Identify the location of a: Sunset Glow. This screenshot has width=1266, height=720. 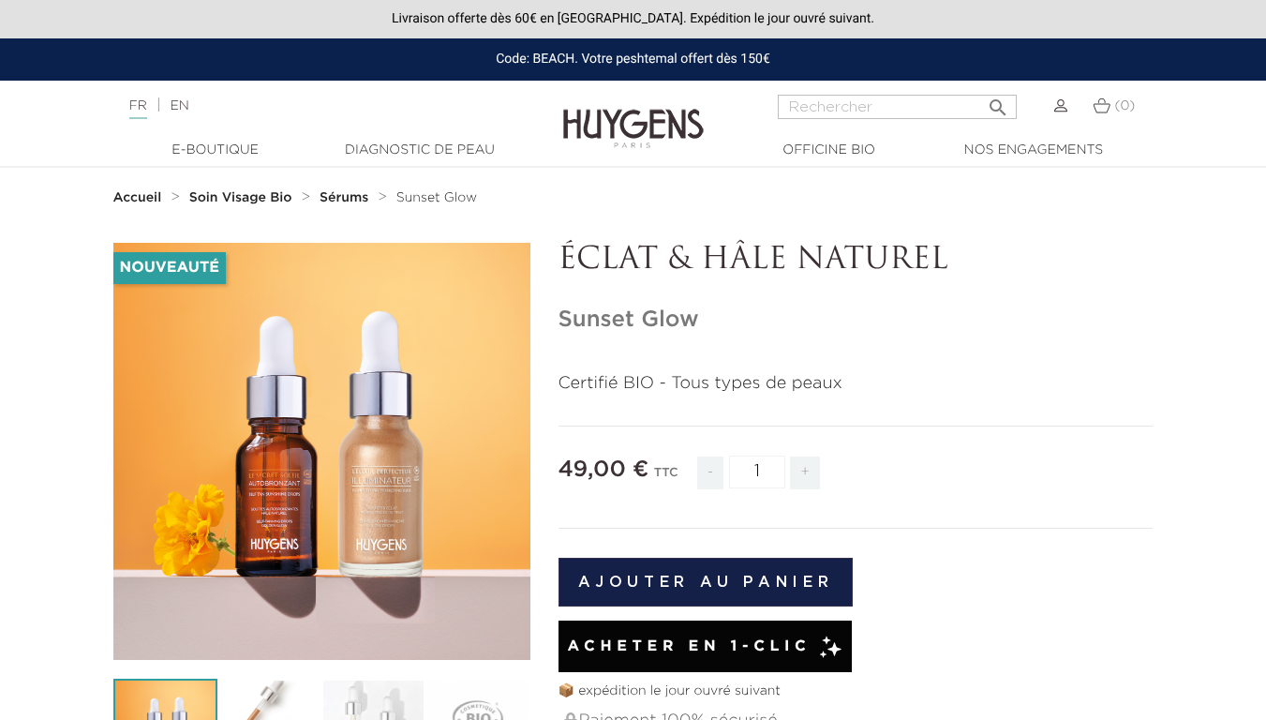
(437, 198).